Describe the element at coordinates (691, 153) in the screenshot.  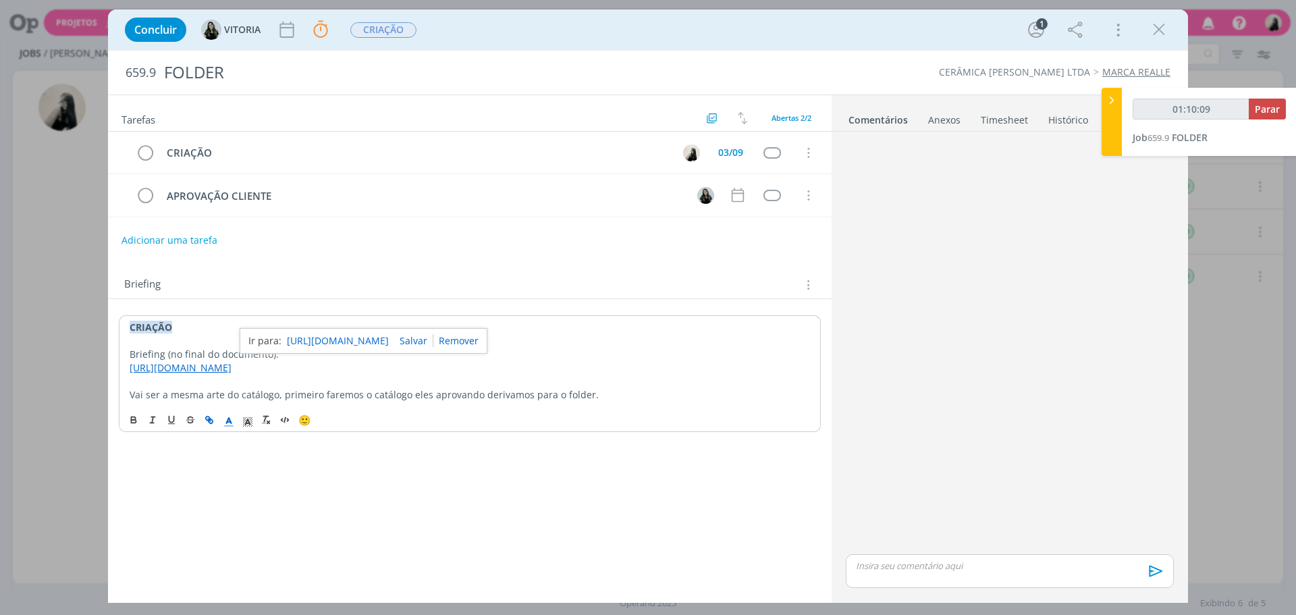
I see `button: R` at that location.